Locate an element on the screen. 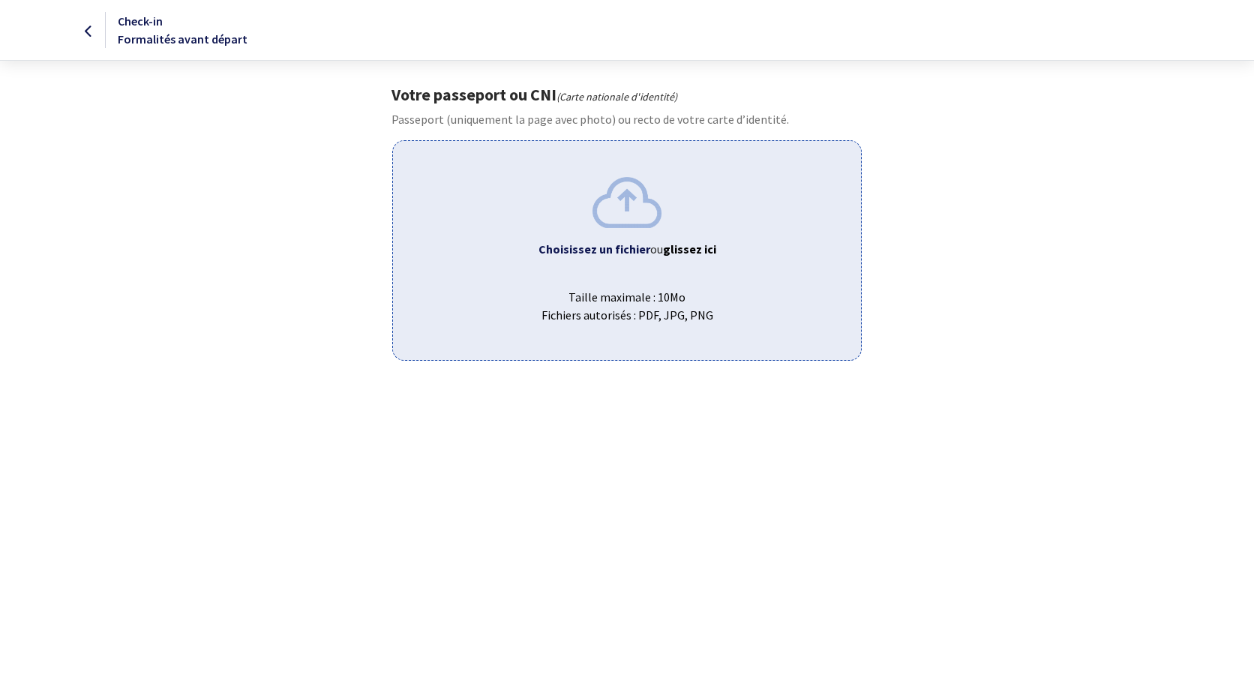 Image resolution: width=1254 pixels, height=699 pixels. i: (Carte nationale d'identité) is located at coordinates (616, 97).